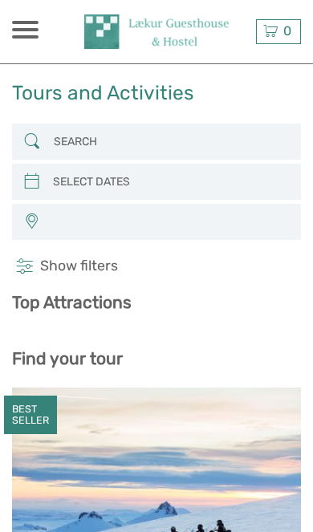 Image resolution: width=313 pixels, height=532 pixels. Describe the element at coordinates (71, 302) in the screenshot. I see `b: Top Attractions` at that location.